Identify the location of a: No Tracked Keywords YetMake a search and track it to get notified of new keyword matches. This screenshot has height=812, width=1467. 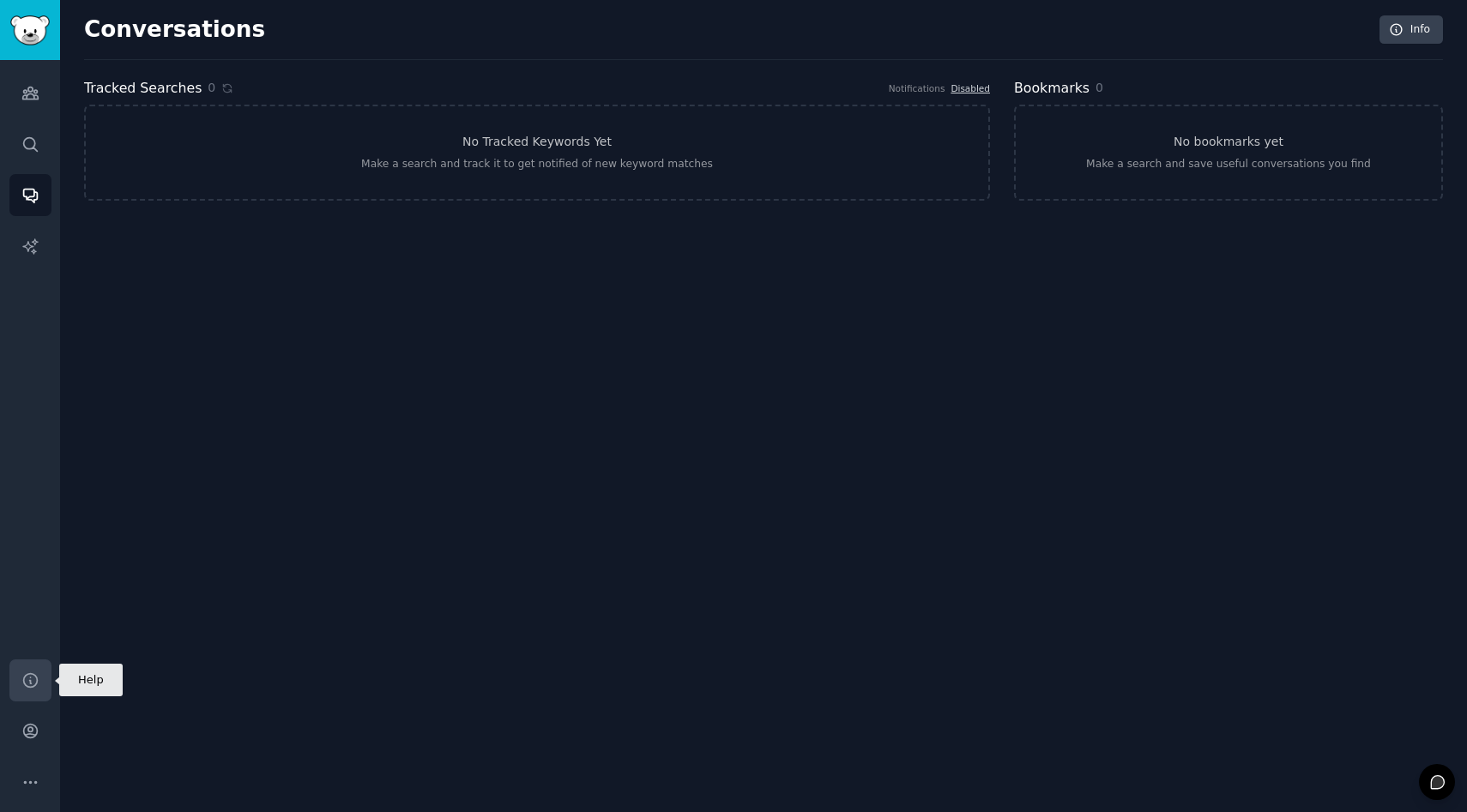
(537, 152).